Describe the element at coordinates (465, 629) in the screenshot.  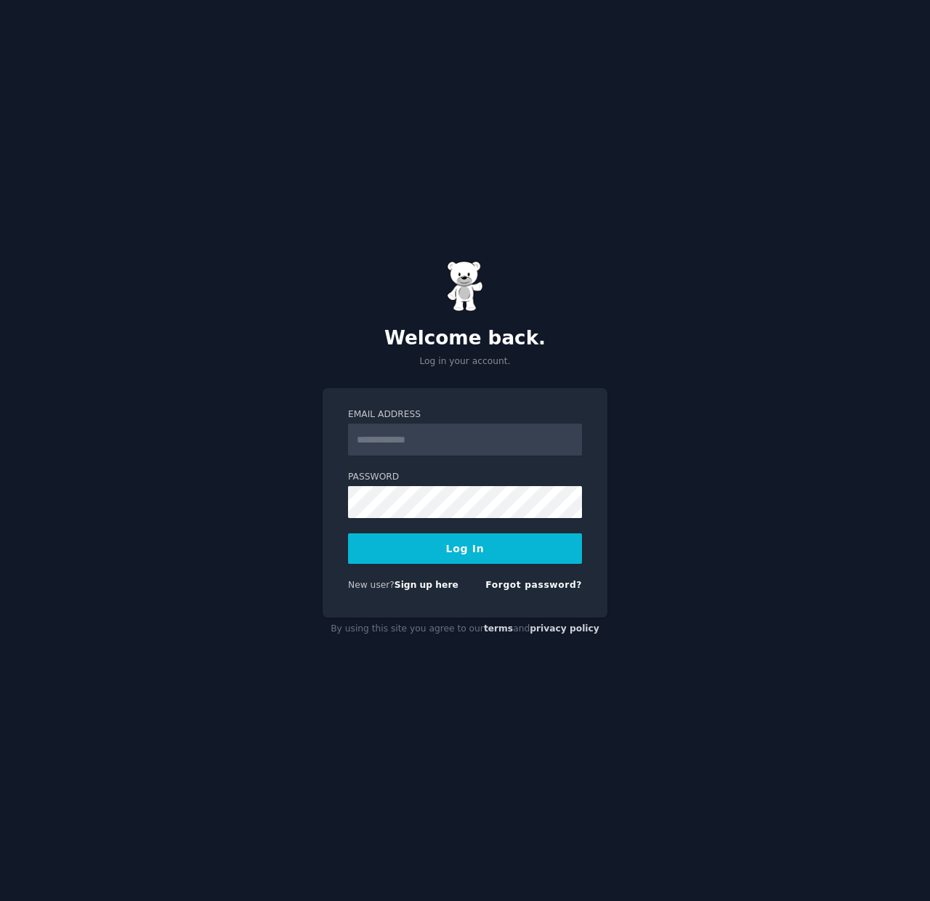
I see `div: By using this site you agree to our and` at that location.